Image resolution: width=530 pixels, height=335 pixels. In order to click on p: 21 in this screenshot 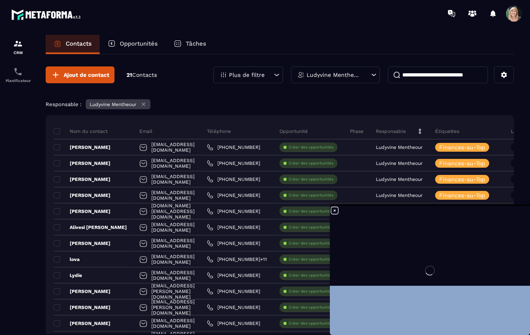, I will do `click(142, 75)`.